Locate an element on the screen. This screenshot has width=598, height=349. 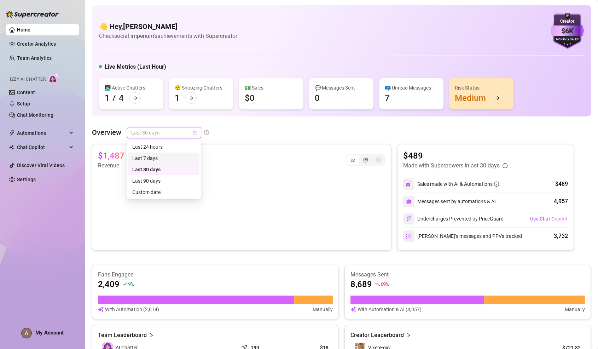
img: purple-badge-B9DA21FR.svg is located at coordinates (567, 31).